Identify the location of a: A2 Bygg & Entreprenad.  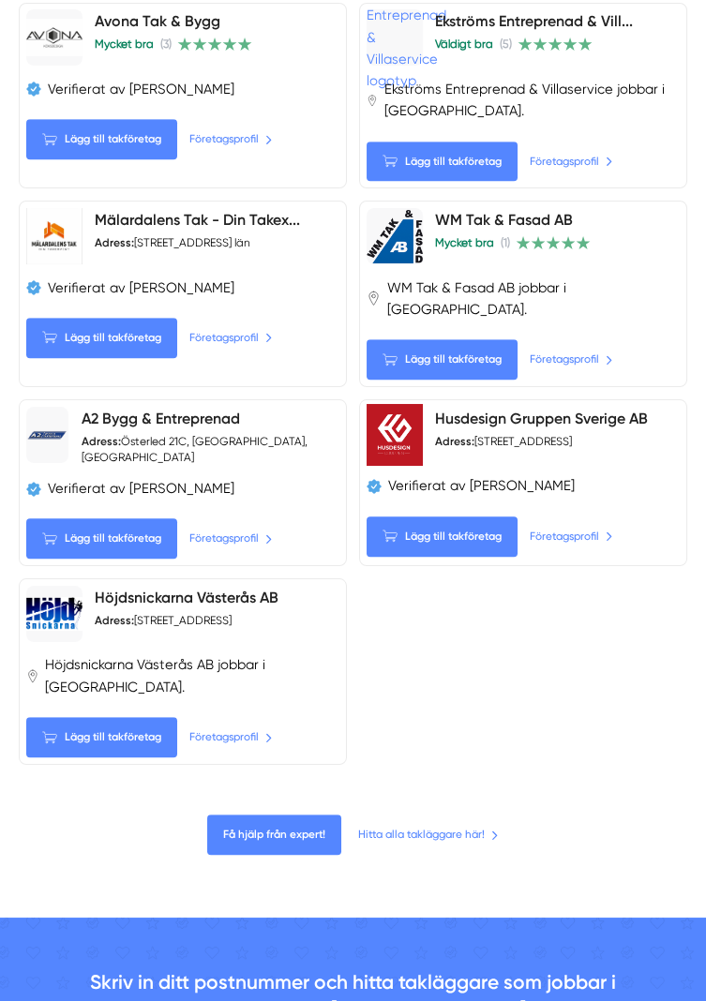
(160, 418).